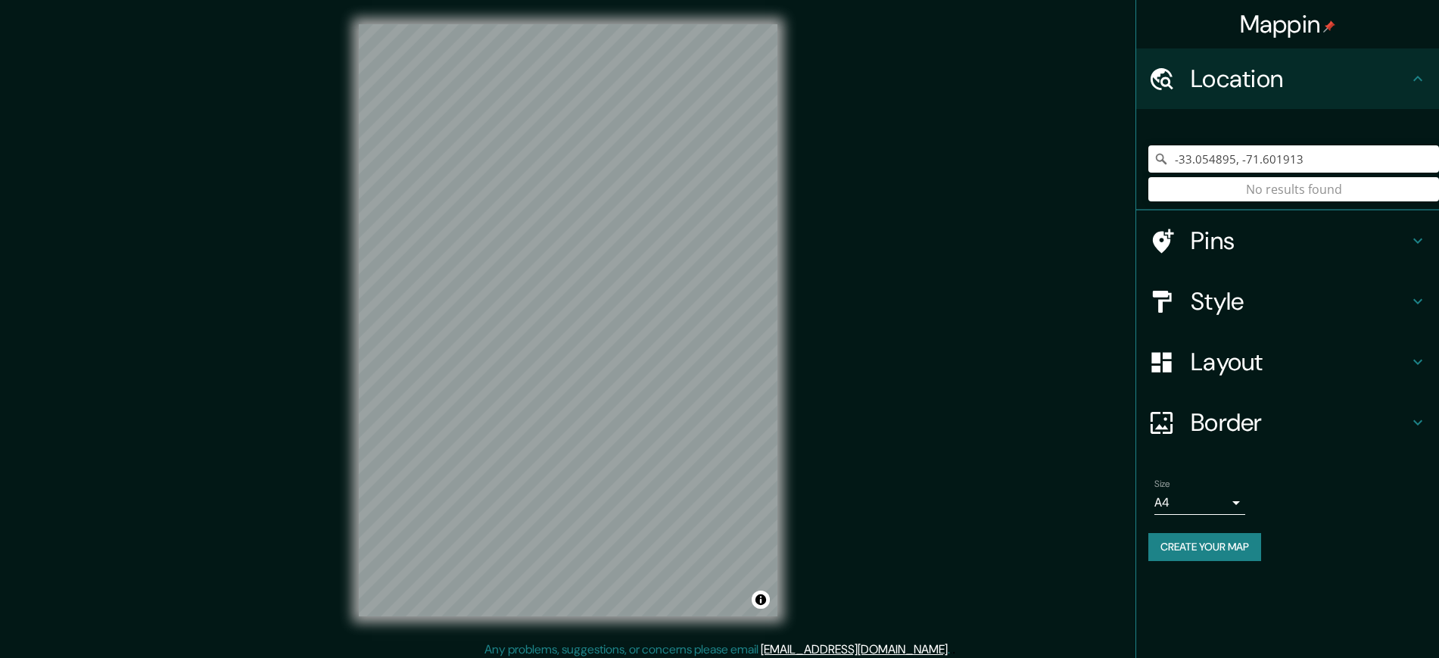 The width and height of the screenshot is (1439, 658). Describe the element at coordinates (1300, 362) in the screenshot. I see `h4: Layout` at that location.